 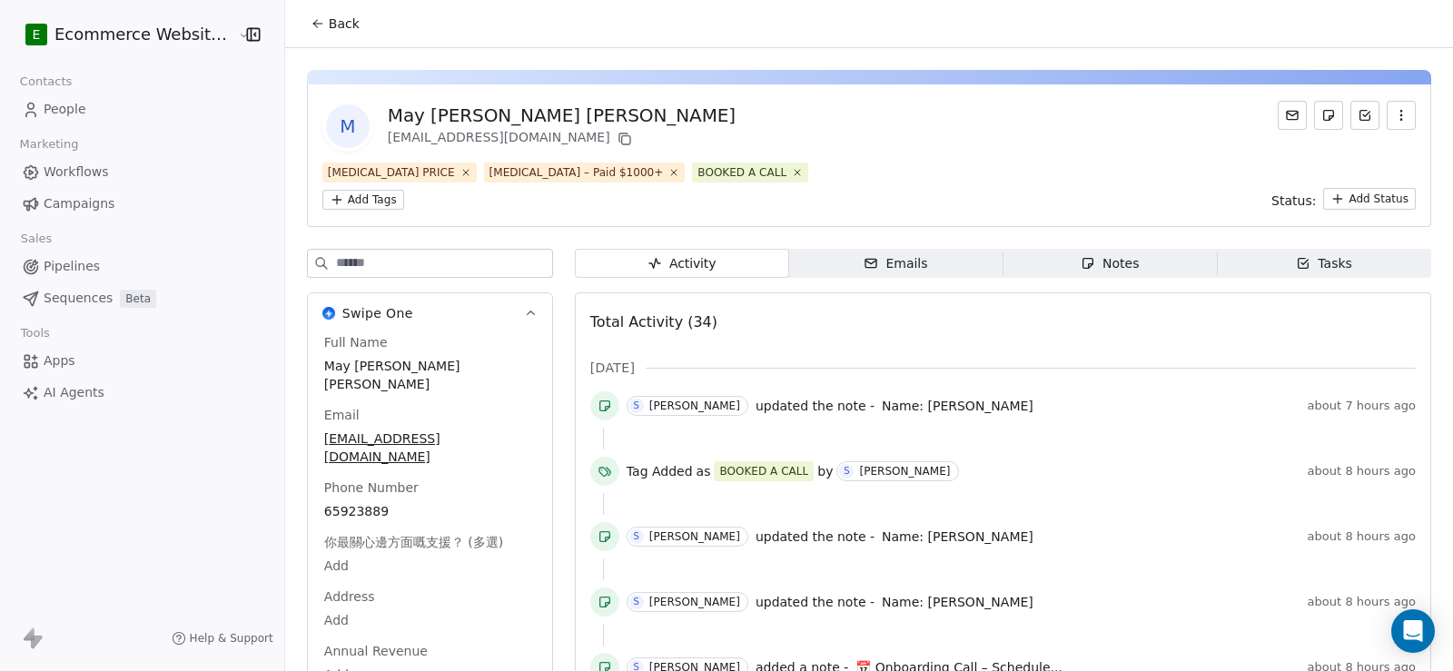 What do you see at coordinates (363, 200) in the screenshot?
I see `button: Add Tags` at bounding box center [363, 200].